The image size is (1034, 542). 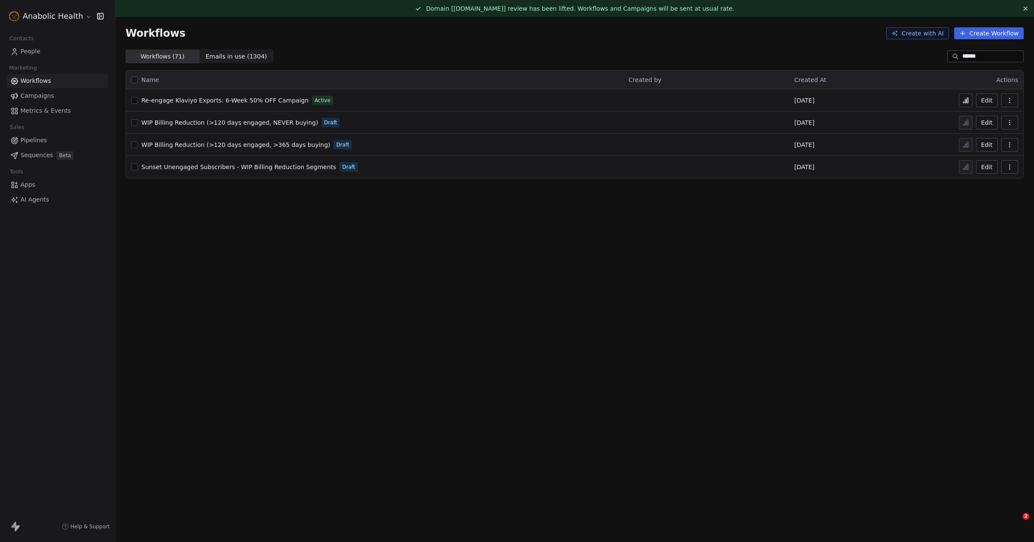 What do you see at coordinates (90, 527) in the screenshot?
I see `span: Help & Support` at bounding box center [90, 527].